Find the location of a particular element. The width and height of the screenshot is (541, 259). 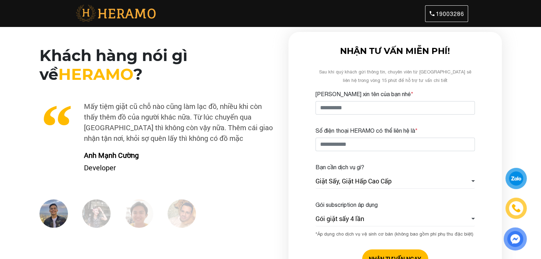

a: phone-icon is located at coordinates (516, 209).